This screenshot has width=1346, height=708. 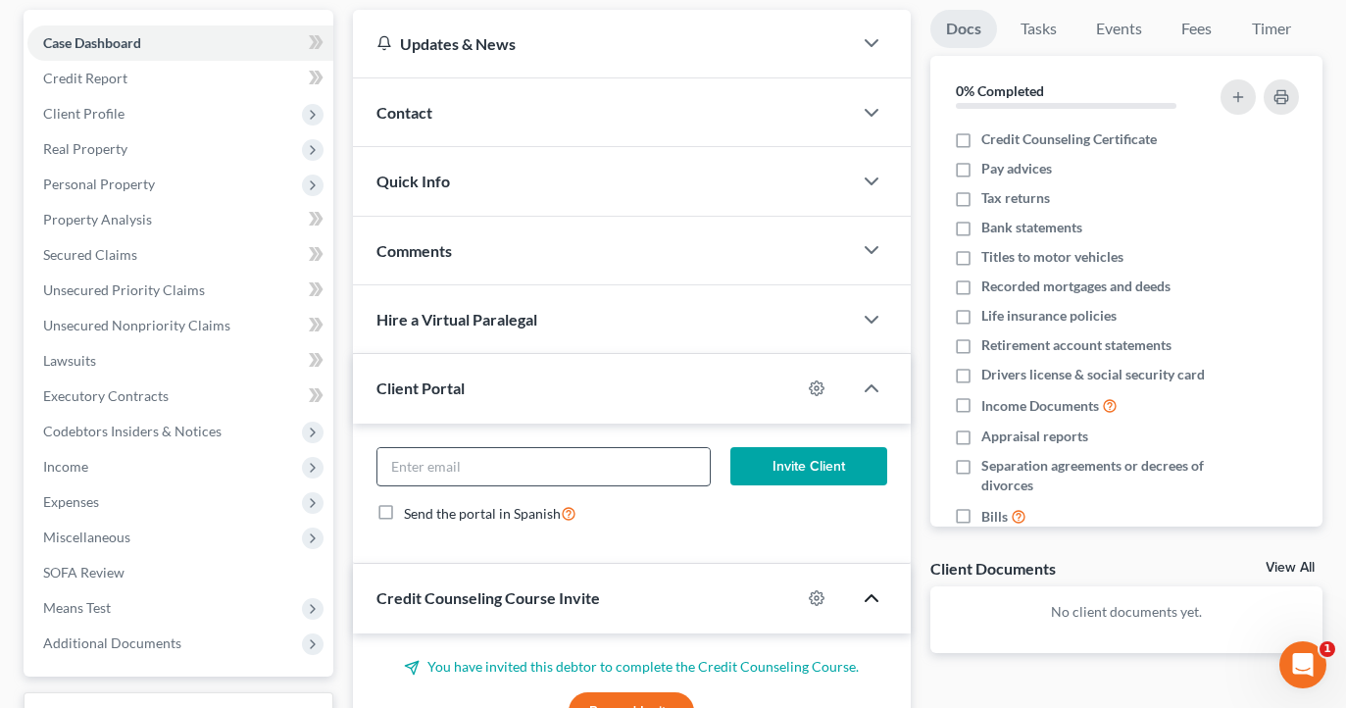 I want to click on a: Executory Contracts, so click(x=180, y=396).